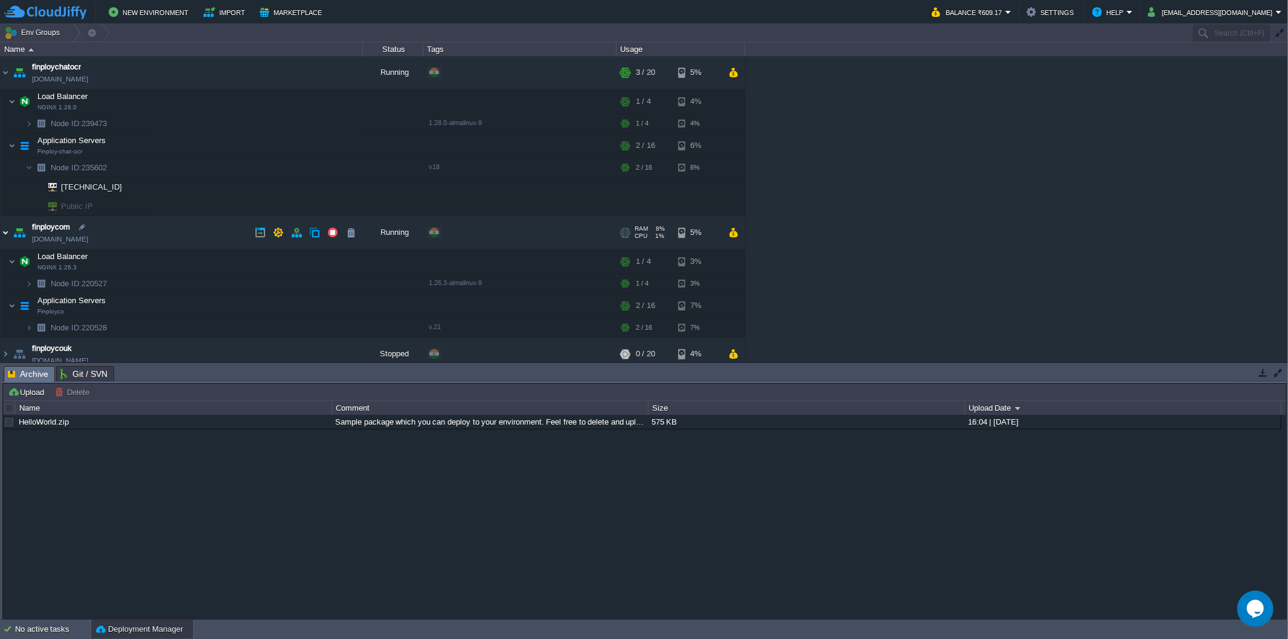 The height and width of the screenshot is (639, 1288). I want to click on button: Import, so click(226, 12).